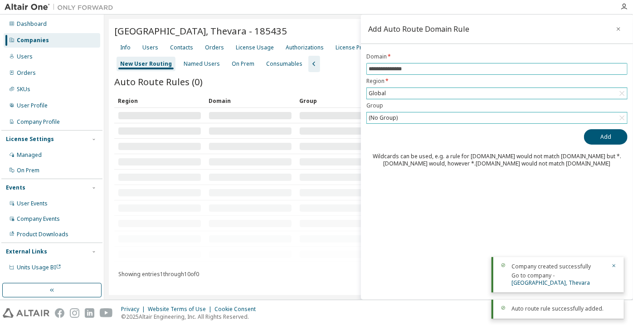  I want to click on img: youtube.svg, so click(106, 313).